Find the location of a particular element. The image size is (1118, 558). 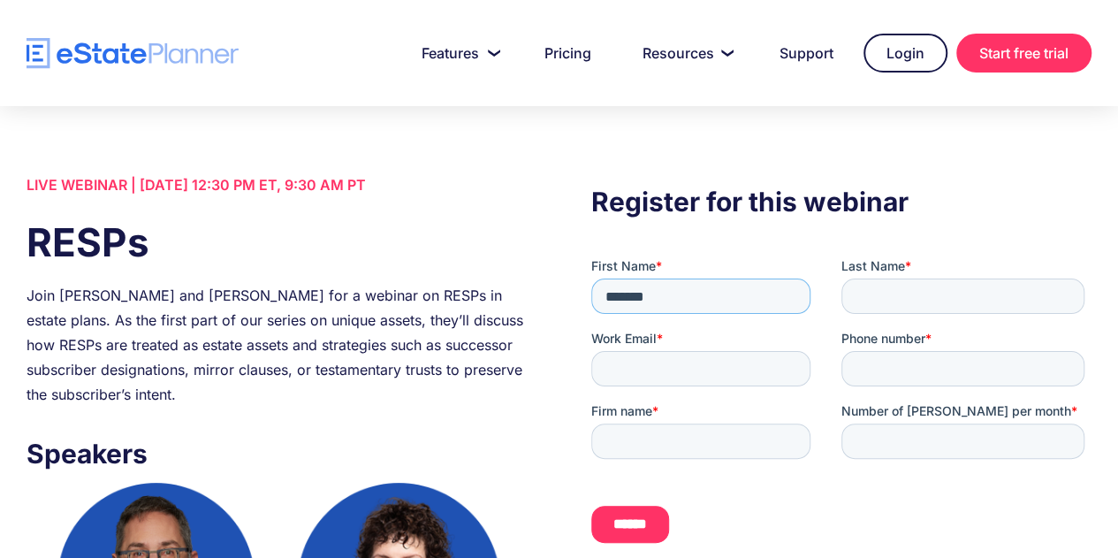

a: Features is located at coordinates (457, 53).